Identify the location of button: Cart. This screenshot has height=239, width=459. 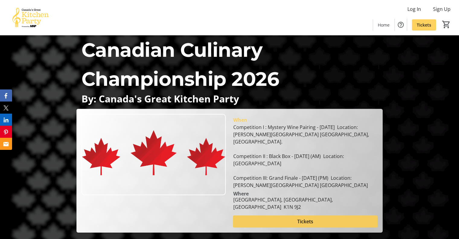
(446, 24).